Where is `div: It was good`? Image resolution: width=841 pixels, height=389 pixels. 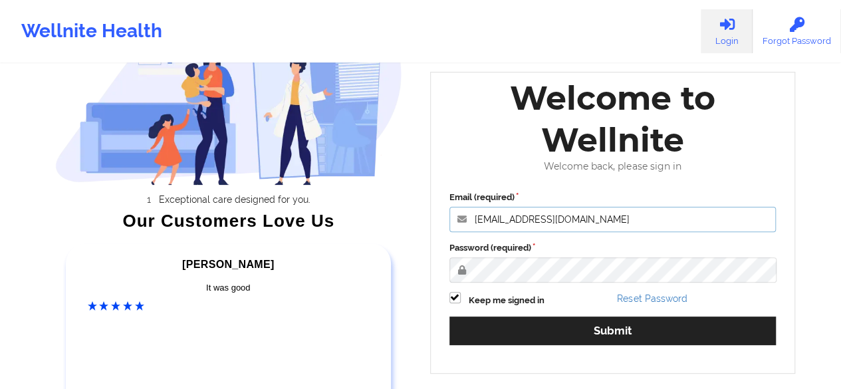
div: It was good is located at coordinates (229, 288).